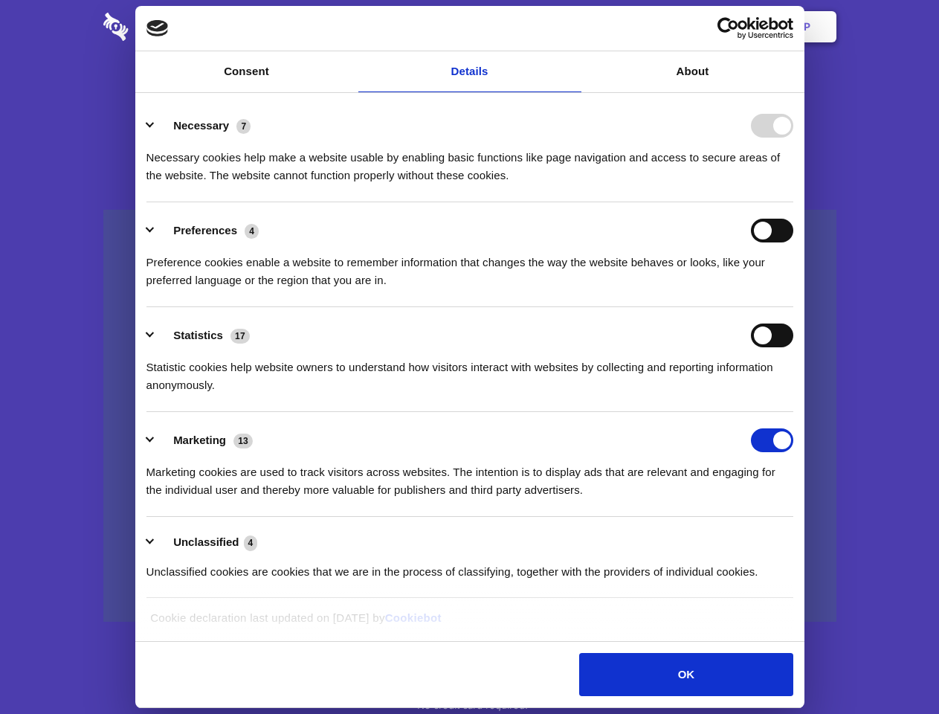 The image size is (939, 714). Describe the element at coordinates (158, 28) in the screenshot. I see `img: logo` at that location.